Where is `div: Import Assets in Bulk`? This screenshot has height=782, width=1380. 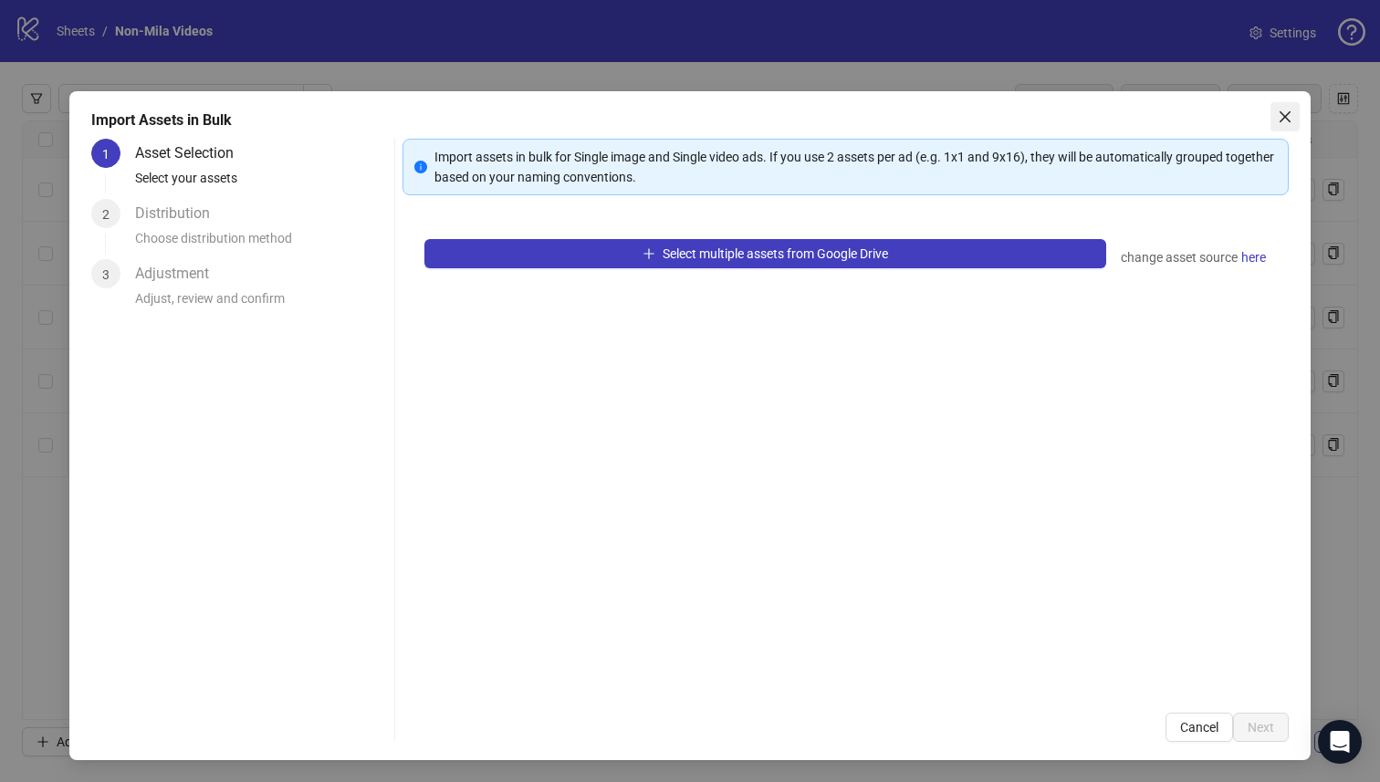 div: Import Assets in Bulk is located at coordinates (690, 120).